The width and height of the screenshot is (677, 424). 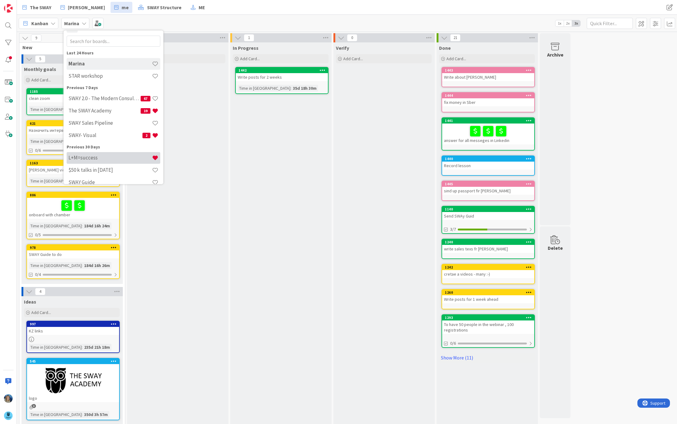 What do you see at coordinates (73, 380) in the screenshot?
I see `div: 545logo` at bounding box center [73, 380].